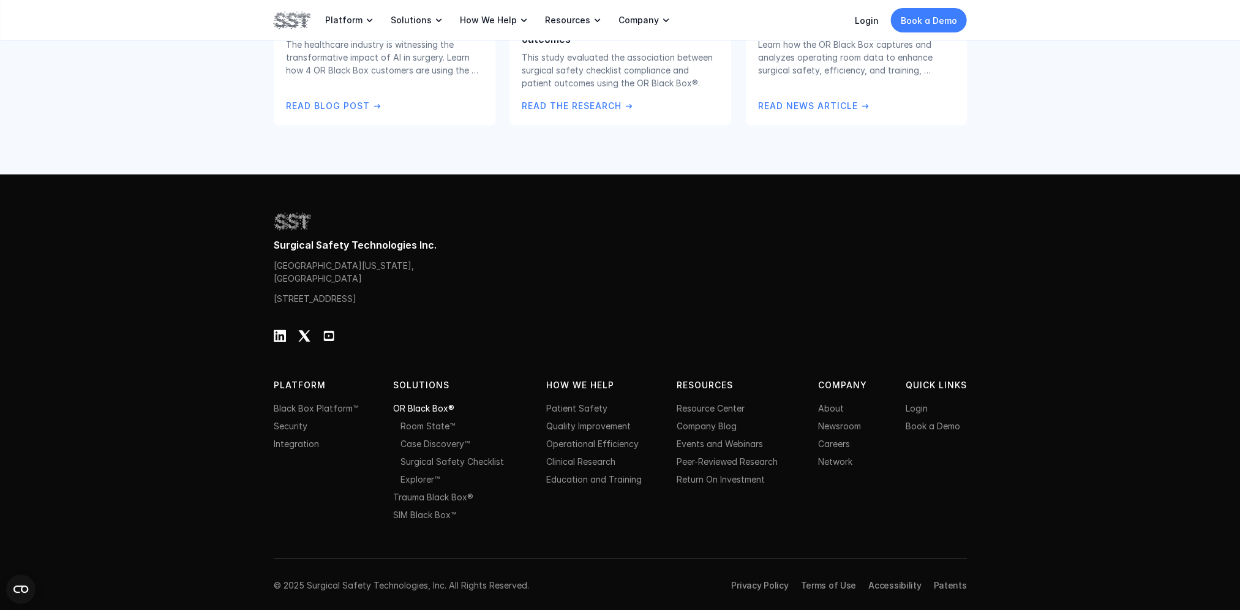  What do you see at coordinates (435, 443) in the screenshot?
I see `a: Case Discovery™` at bounding box center [435, 443].